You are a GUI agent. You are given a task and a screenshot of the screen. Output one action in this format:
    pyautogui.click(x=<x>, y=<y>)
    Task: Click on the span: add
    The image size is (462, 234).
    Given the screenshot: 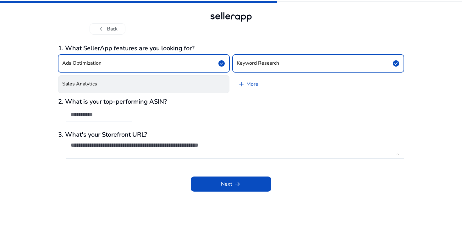 What is the action you would take?
    pyautogui.click(x=241, y=84)
    